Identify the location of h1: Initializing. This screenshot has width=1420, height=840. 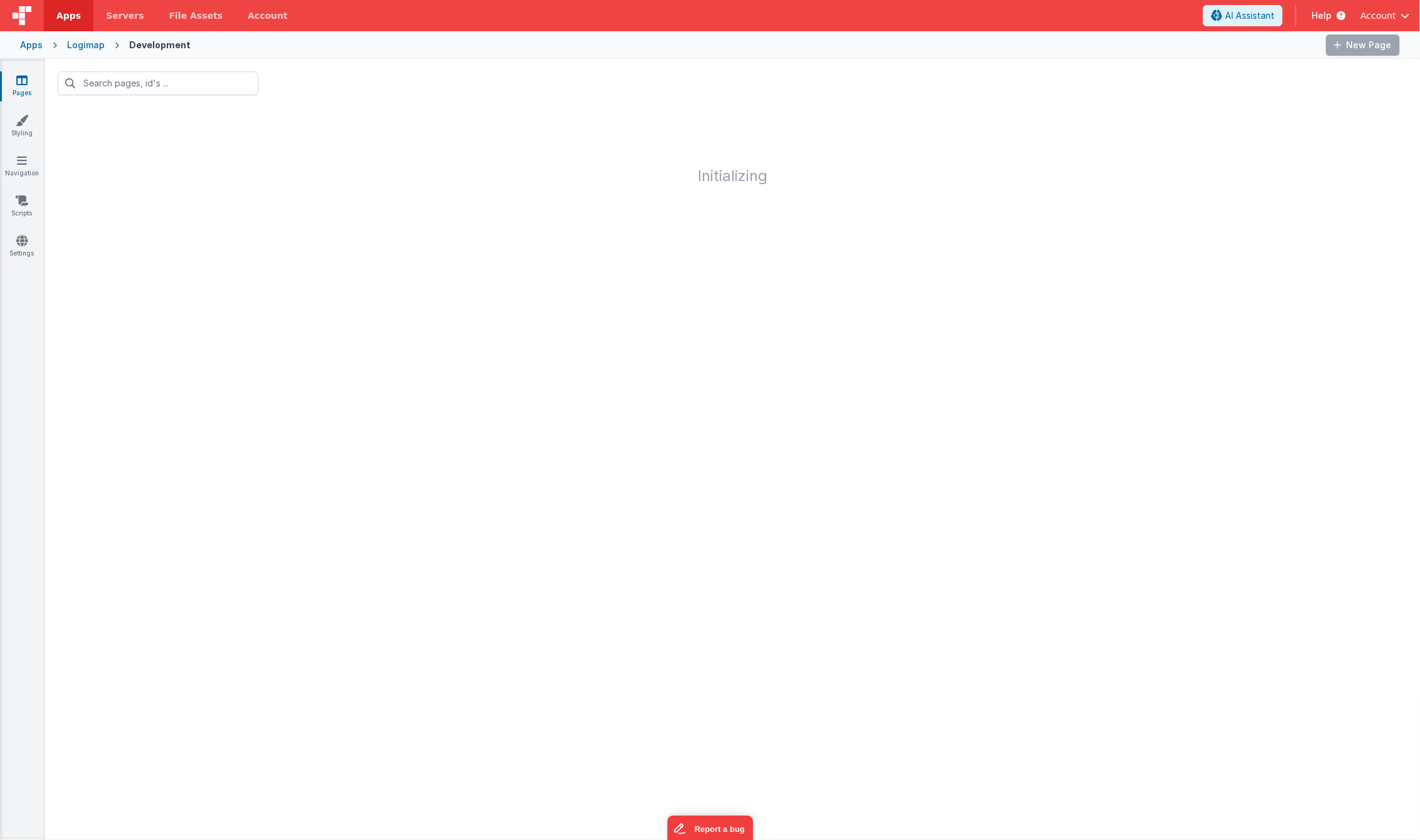
(732, 146).